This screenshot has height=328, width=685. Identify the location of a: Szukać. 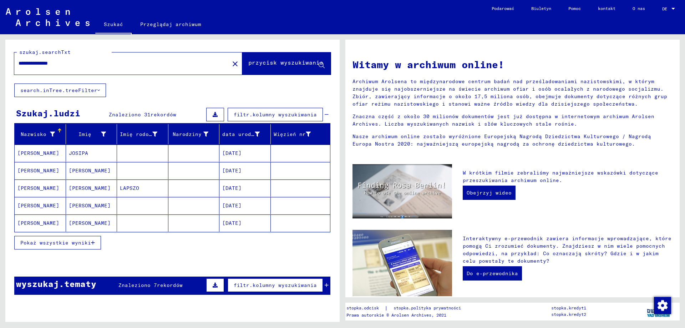
(113, 25).